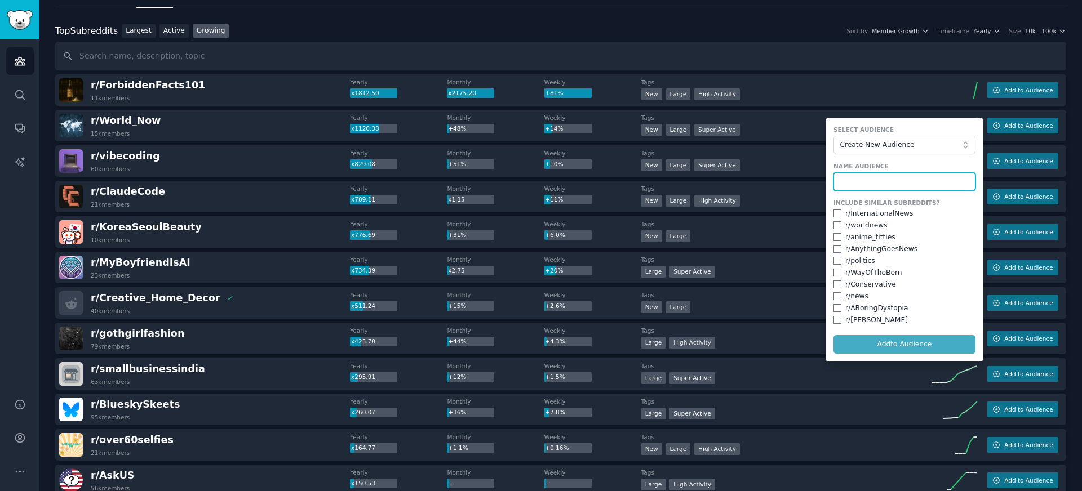  What do you see at coordinates (71, 445) in the screenshot?
I see `img: over60selfies` at bounding box center [71, 445].